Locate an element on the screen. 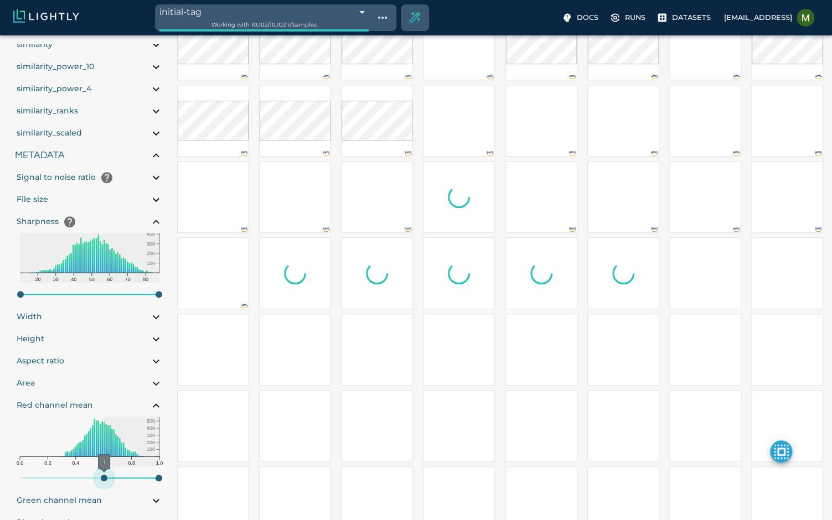 The height and width of the screenshot is (520, 832). p: Datasets is located at coordinates (692, 17).